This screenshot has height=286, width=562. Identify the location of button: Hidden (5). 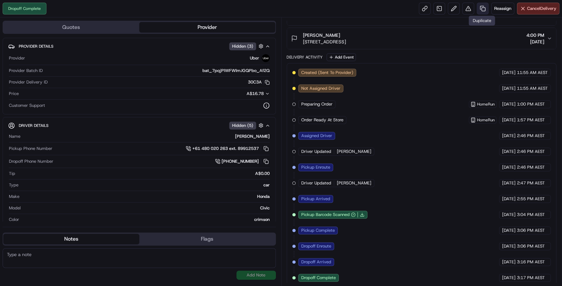
(247, 125).